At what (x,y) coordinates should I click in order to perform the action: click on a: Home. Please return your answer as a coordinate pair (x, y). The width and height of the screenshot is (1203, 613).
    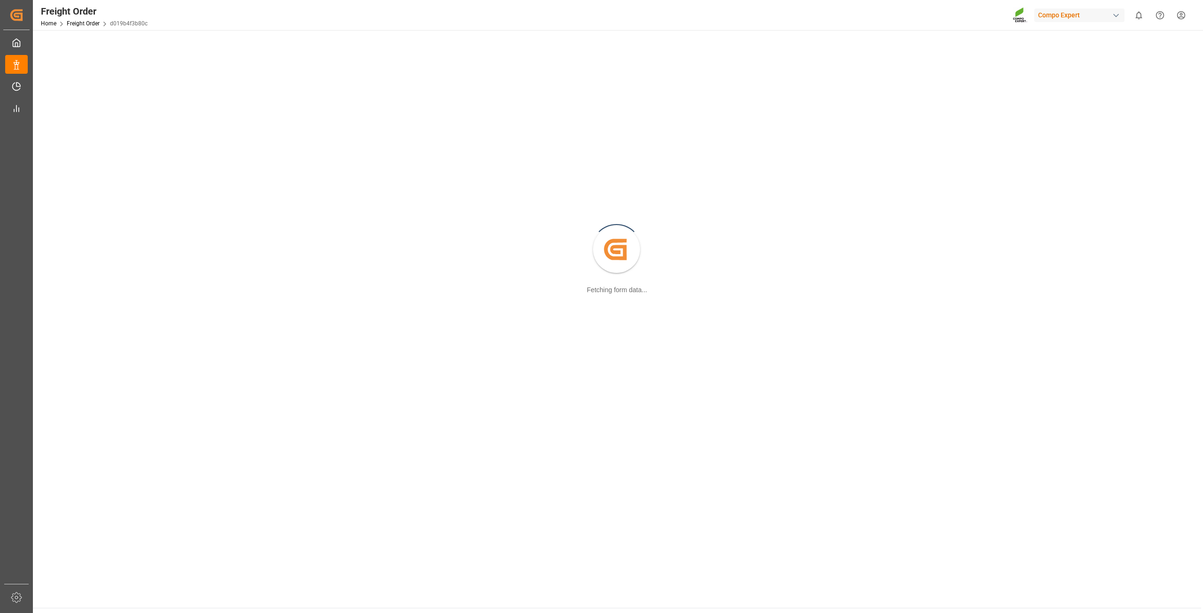
    Looking at the image, I should click on (48, 24).